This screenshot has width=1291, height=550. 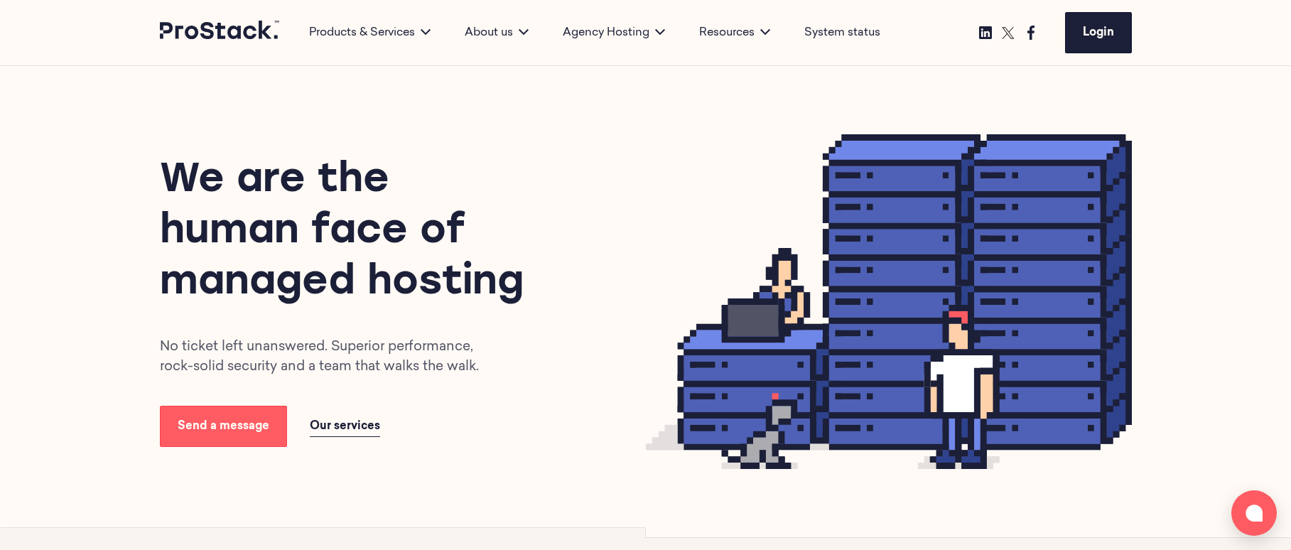 I want to click on a: Login, so click(x=1099, y=33).